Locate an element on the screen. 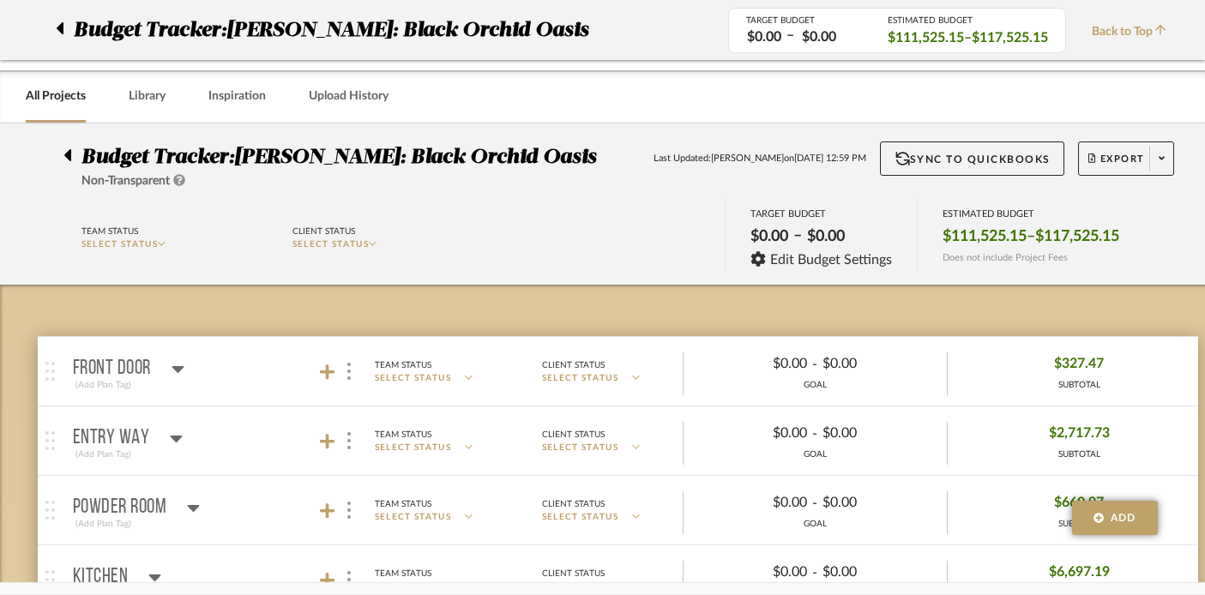  span: $660.97 is located at coordinates (1079, 503).